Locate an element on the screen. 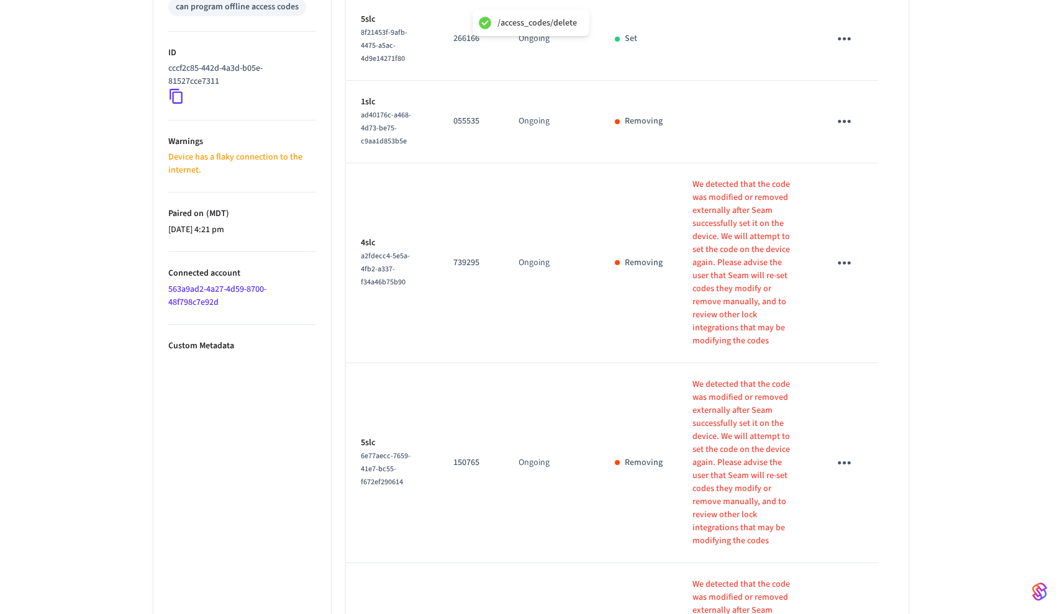 Image resolution: width=1062 pixels, height=614 pixels. span: 6e77aecc-7659-41e7-bc55-f672ef290614 is located at coordinates (385, 469).